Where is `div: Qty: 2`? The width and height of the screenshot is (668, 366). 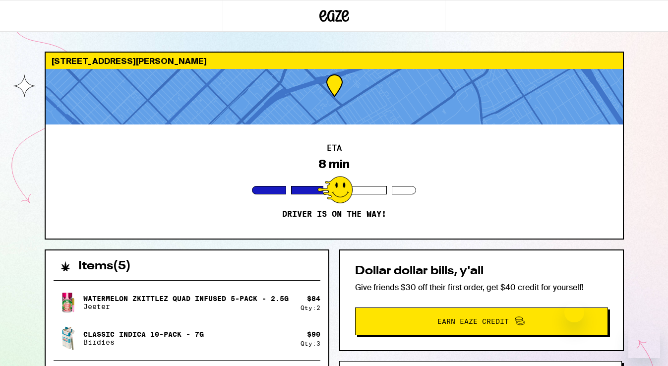
div: Qty: 2 is located at coordinates (310, 307).